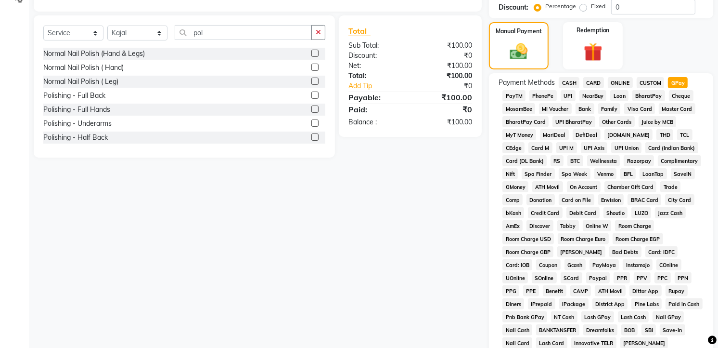 The image size is (718, 348). What do you see at coordinates (658, 121) in the screenshot?
I see `span: Juice by MCB` at bounding box center [658, 121].